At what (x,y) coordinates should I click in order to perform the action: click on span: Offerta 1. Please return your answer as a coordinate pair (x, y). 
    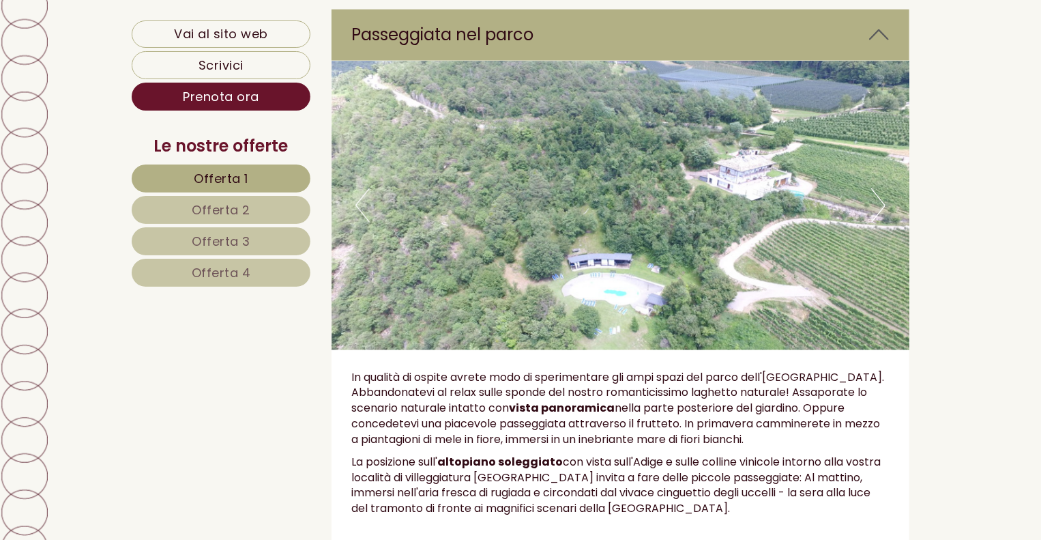
    Looking at the image, I should click on (221, 178).